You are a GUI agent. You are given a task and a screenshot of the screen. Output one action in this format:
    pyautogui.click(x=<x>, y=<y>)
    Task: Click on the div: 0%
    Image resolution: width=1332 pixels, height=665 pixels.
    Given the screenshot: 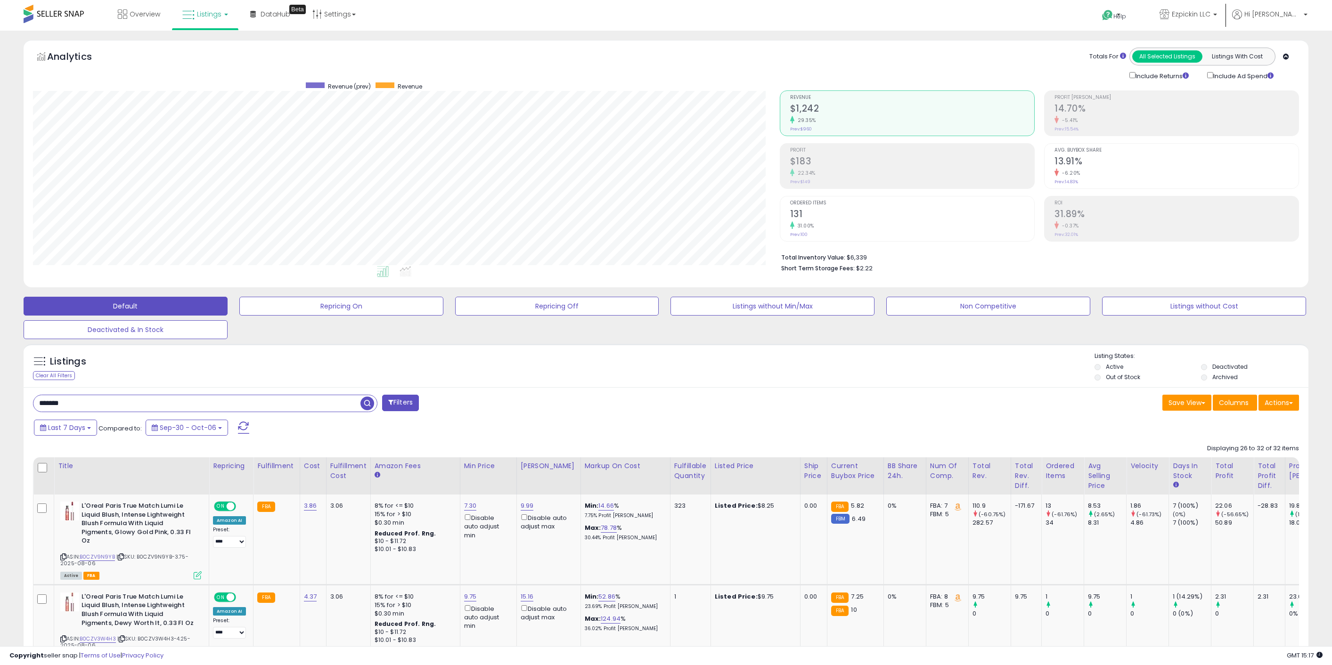 What is the action you would take?
    pyautogui.click(x=903, y=597)
    